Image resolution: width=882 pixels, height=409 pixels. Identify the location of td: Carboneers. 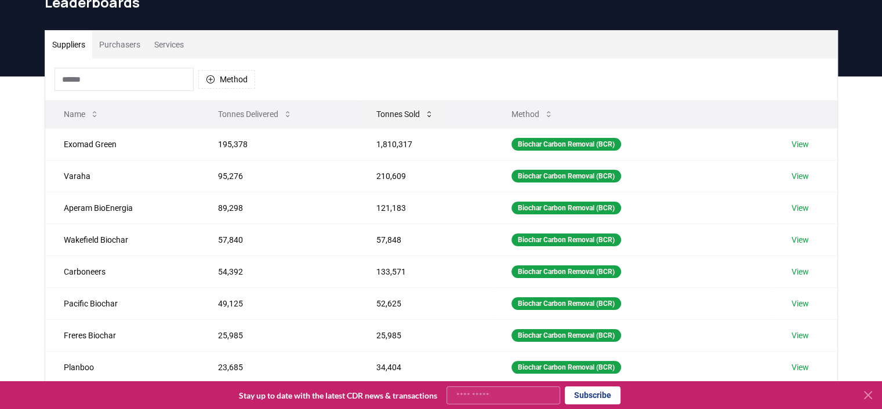
(122, 271).